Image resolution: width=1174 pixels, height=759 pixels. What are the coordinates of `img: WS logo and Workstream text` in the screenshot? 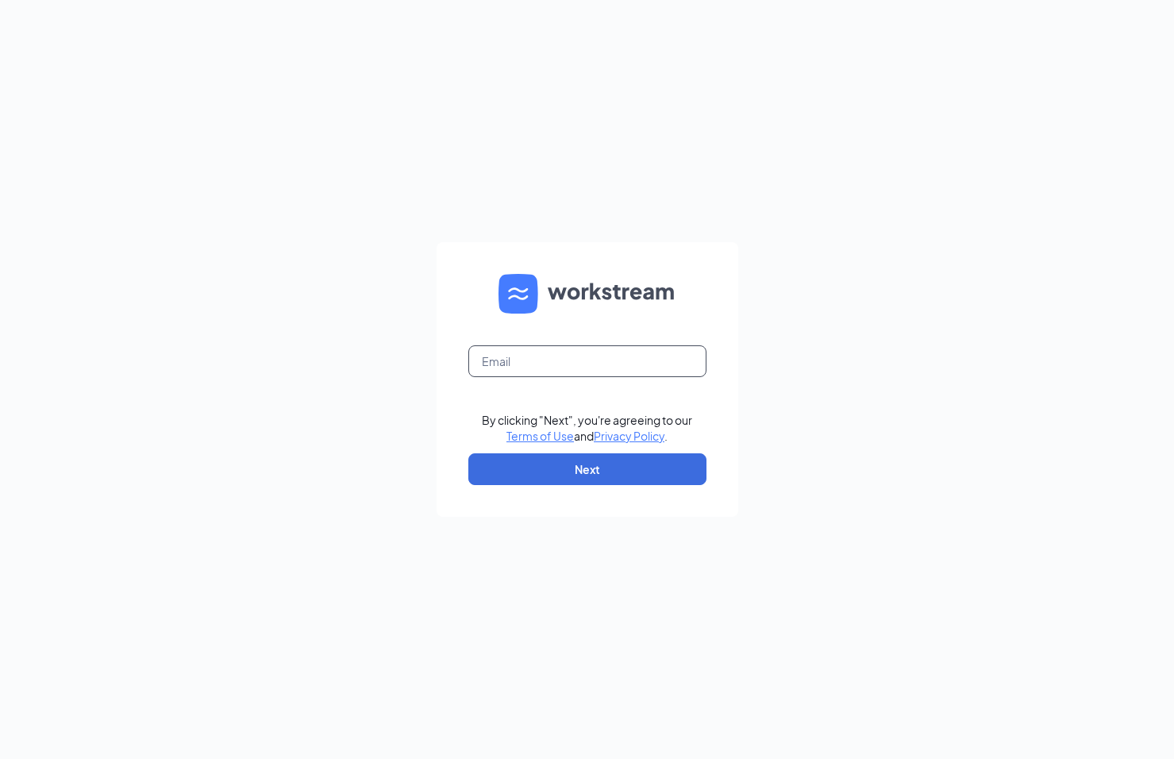 It's located at (587, 294).